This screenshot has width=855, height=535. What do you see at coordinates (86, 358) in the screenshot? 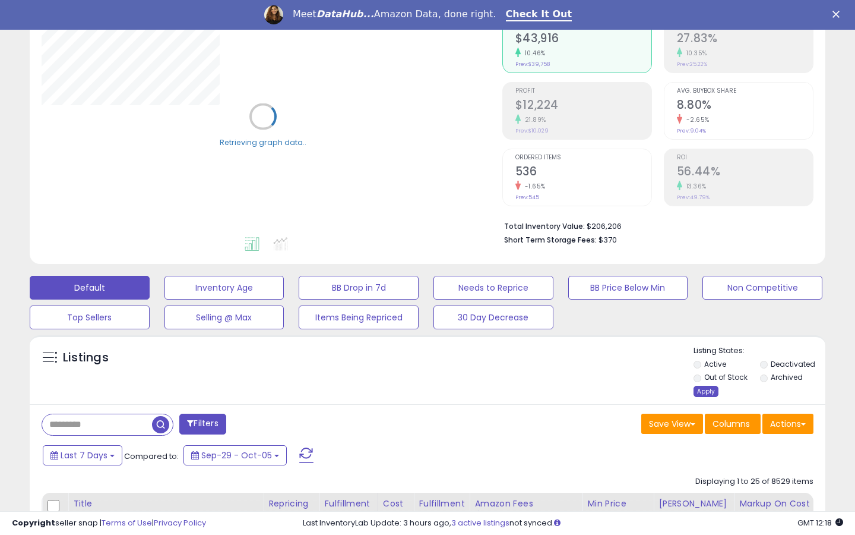
I see `h5: Listings` at bounding box center [86, 358].